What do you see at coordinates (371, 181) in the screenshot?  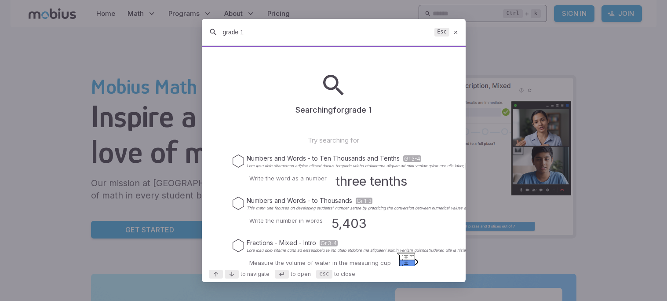 I see `h3: three tenths` at bounding box center [371, 181].